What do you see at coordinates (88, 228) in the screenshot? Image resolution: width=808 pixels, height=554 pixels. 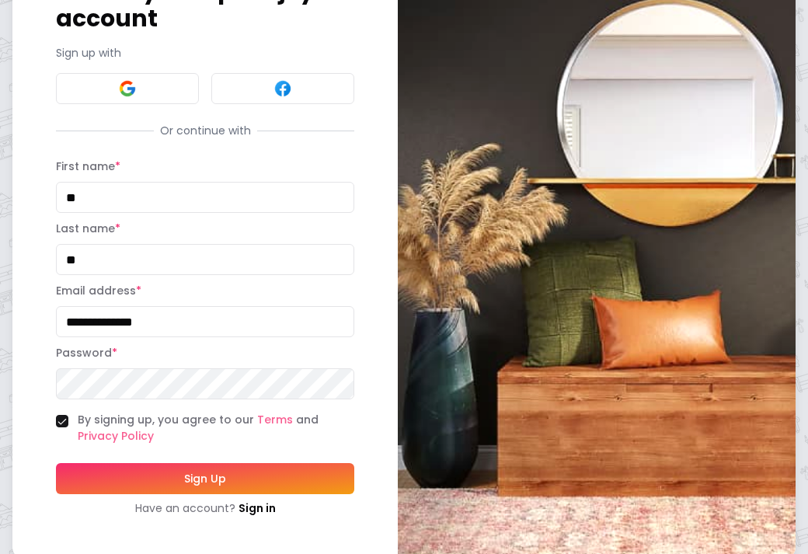 I see `label: Last name` at bounding box center [88, 228].